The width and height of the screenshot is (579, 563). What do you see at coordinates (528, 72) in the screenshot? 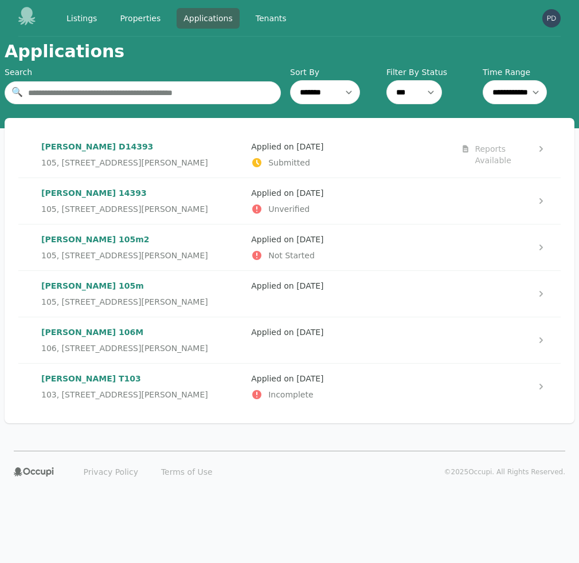
I see `label: Time Range` at bounding box center [528, 72].